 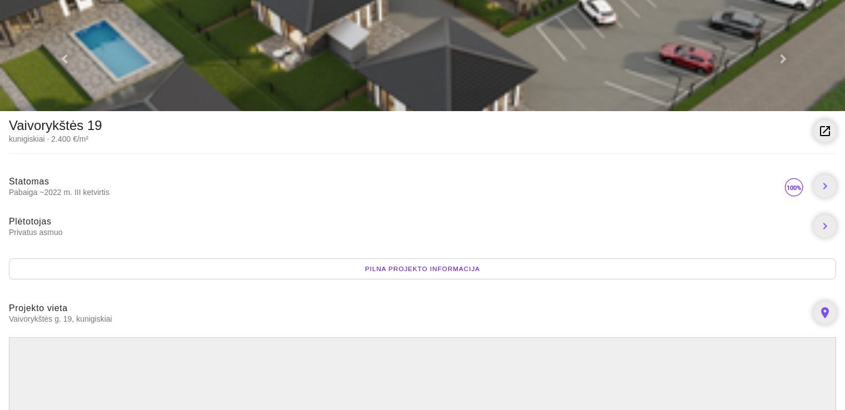 I want to click on div: kunigiskiai · 2.400 €/m², so click(x=56, y=139).